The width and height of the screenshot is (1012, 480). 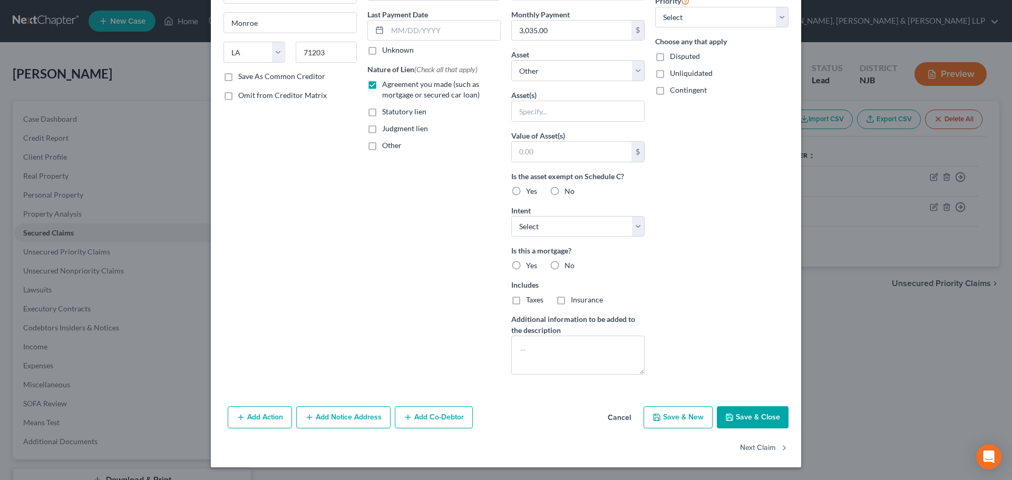 What do you see at coordinates (404, 111) in the screenshot?
I see `span: Statutory lien` at bounding box center [404, 111].